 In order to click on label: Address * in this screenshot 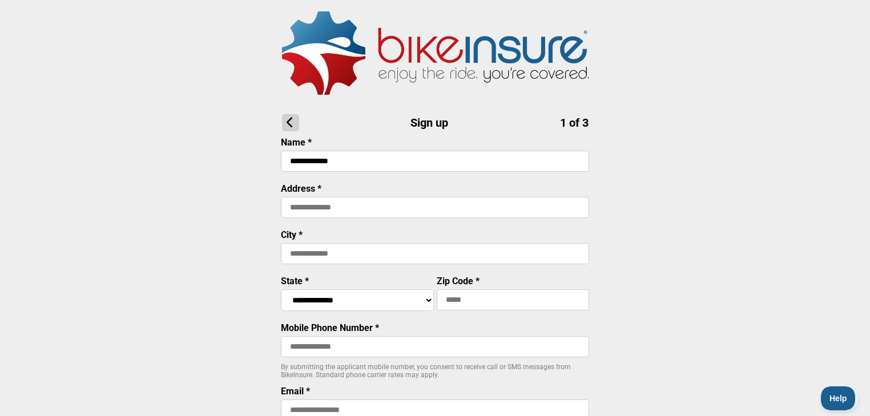, I will do `click(301, 188)`.